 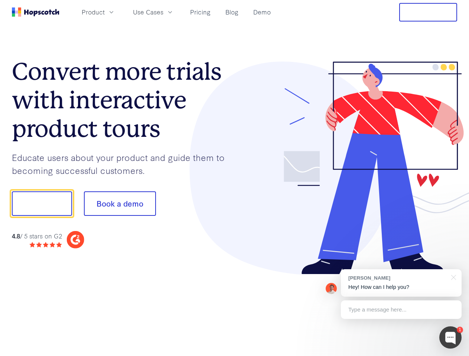 I want to click on a: Home, so click(x=36, y=12).